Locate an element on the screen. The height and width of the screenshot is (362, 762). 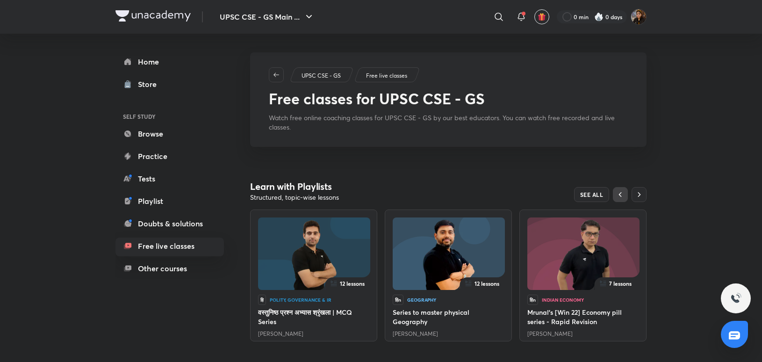
a: Other courses is located at coordinates (170, 268).